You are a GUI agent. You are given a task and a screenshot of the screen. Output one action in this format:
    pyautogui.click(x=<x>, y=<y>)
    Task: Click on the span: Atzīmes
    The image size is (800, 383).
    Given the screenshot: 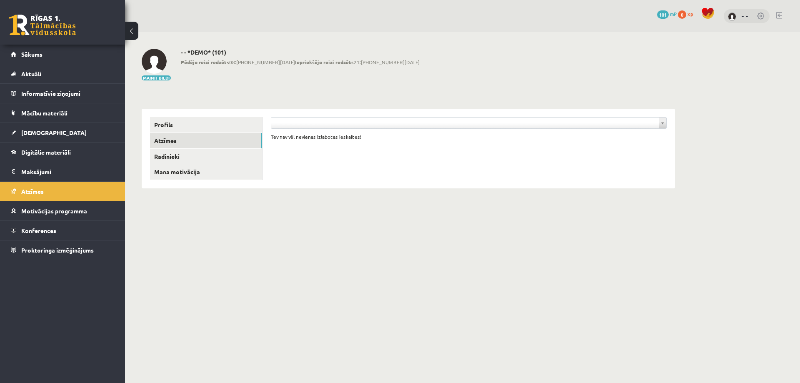 What is the action you would take?
    pyautogui.click(x=32, y=191)
    